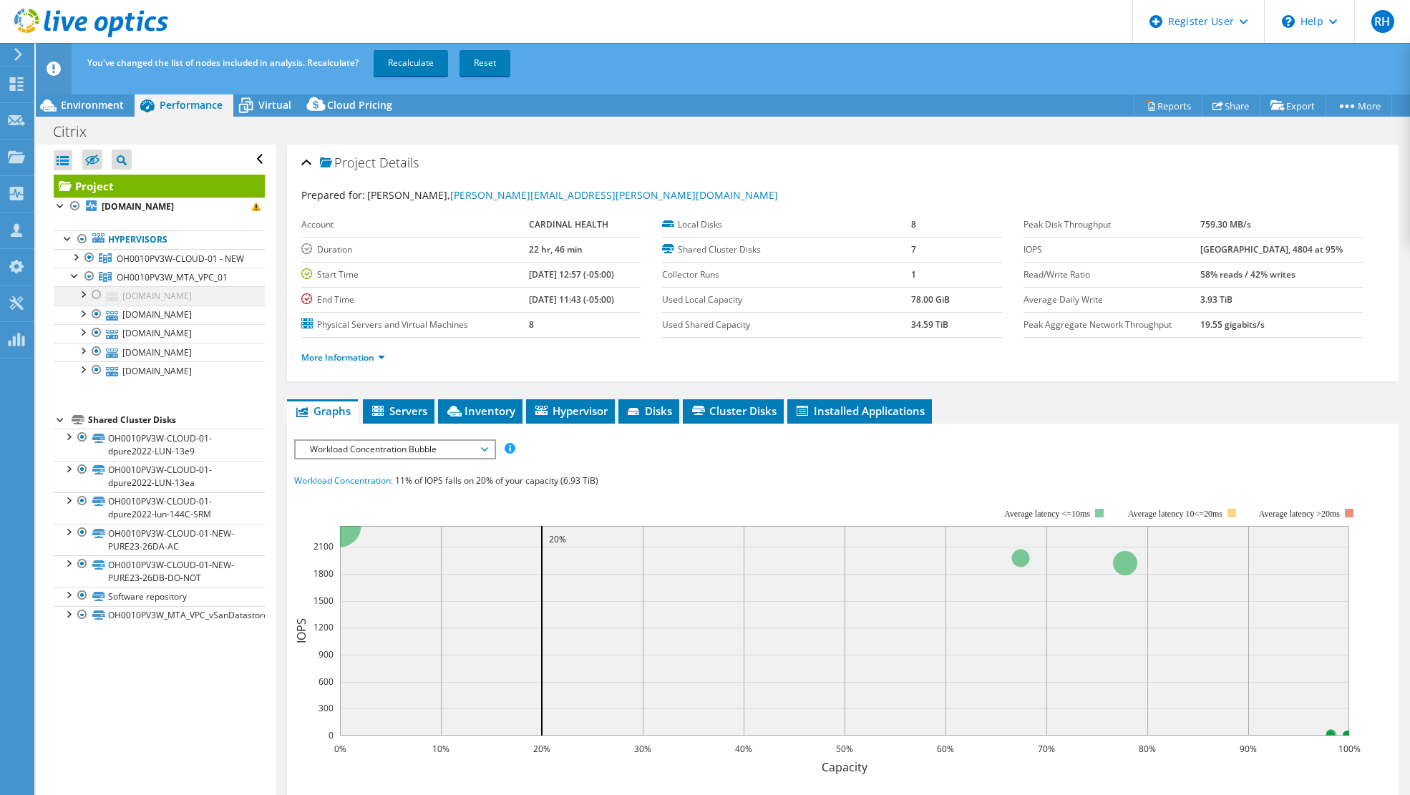  I want to click on span: Performance, so click(191, 105).